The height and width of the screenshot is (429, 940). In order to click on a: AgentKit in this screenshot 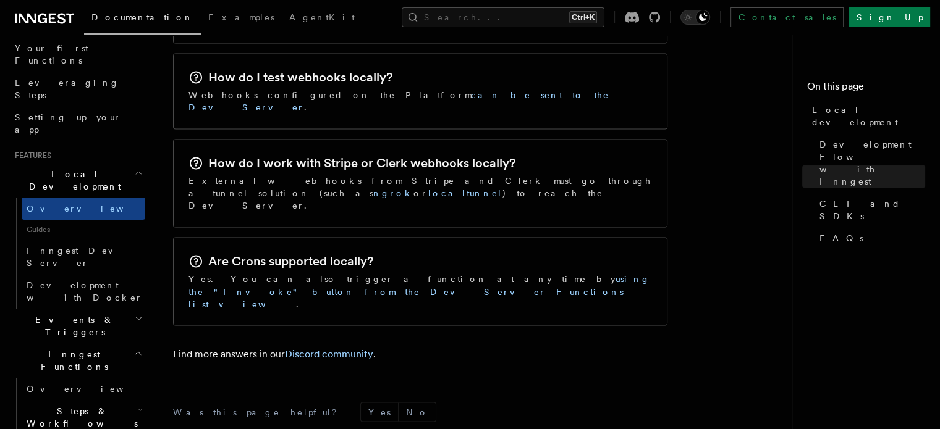, I will do `click(322, 19)`.